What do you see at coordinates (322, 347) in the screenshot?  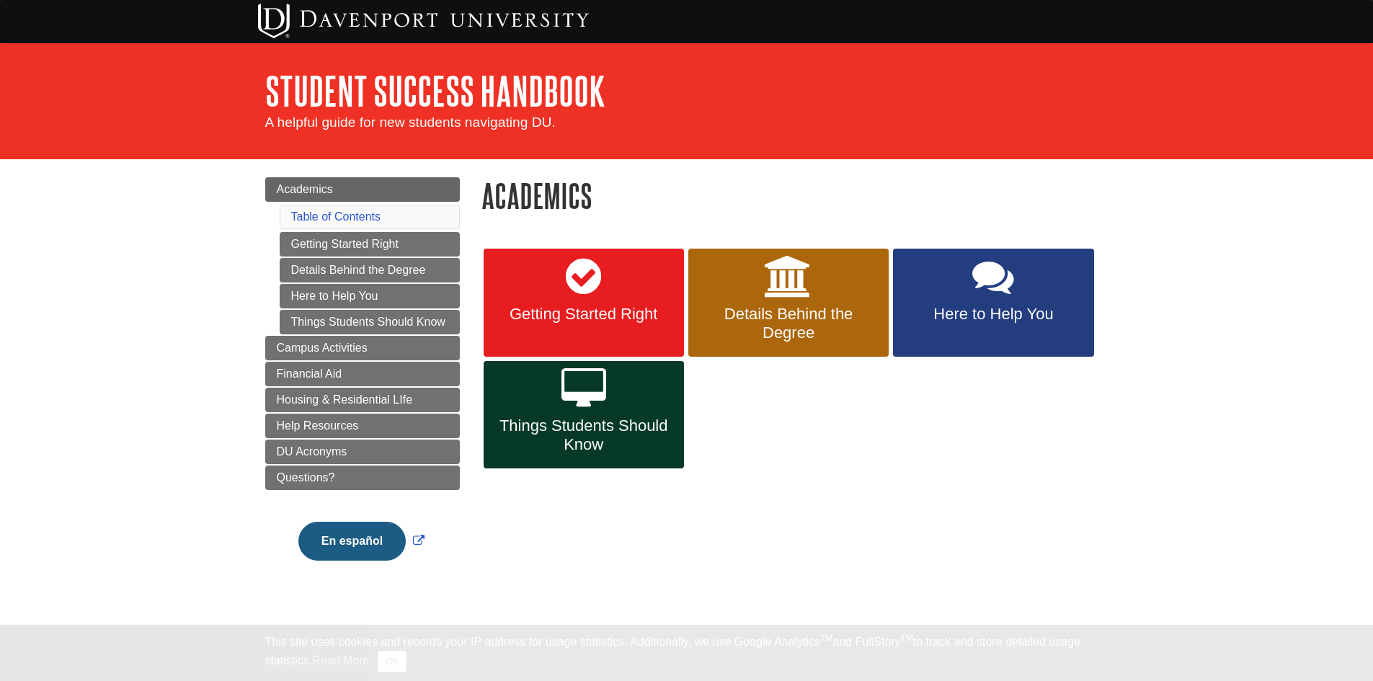 I see `span: Campus Activities` at bounding box center [322, 347].